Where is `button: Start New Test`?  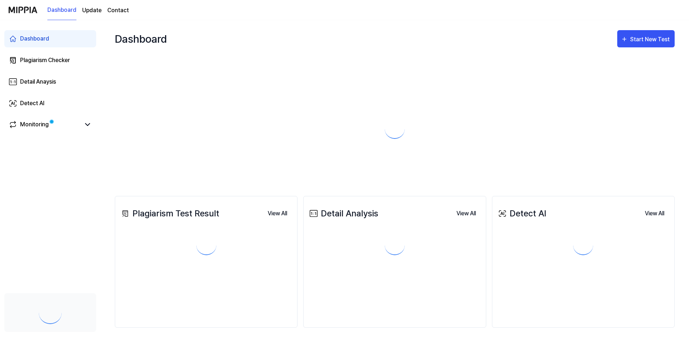
button: Start New Test is located at coordinates (645, 39).